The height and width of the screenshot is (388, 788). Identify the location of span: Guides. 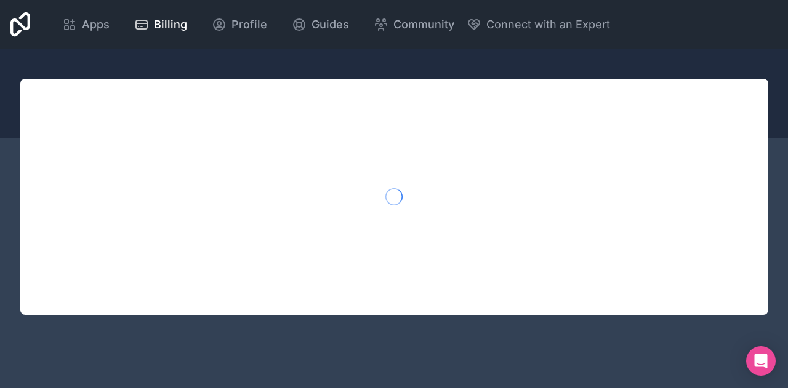
(330, 25).